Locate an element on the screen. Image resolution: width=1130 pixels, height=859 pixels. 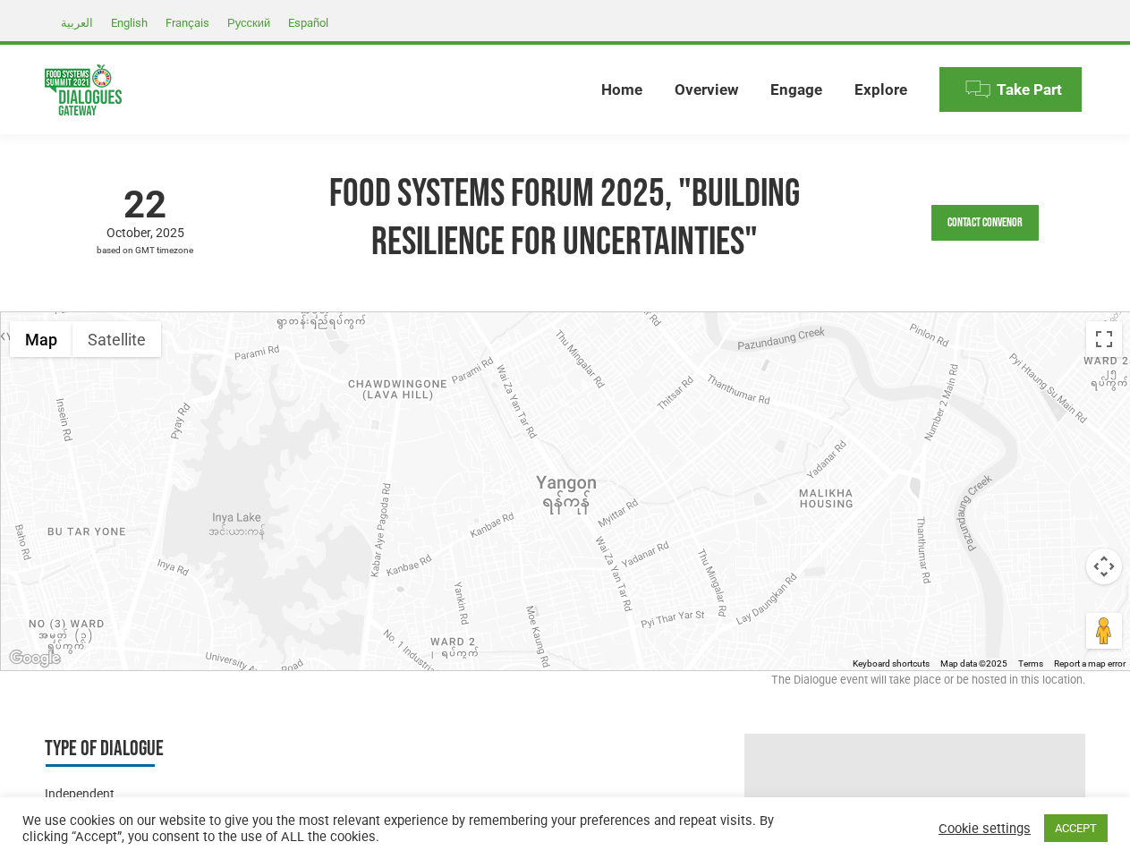
span: Español is located at coordinates (308, 22).